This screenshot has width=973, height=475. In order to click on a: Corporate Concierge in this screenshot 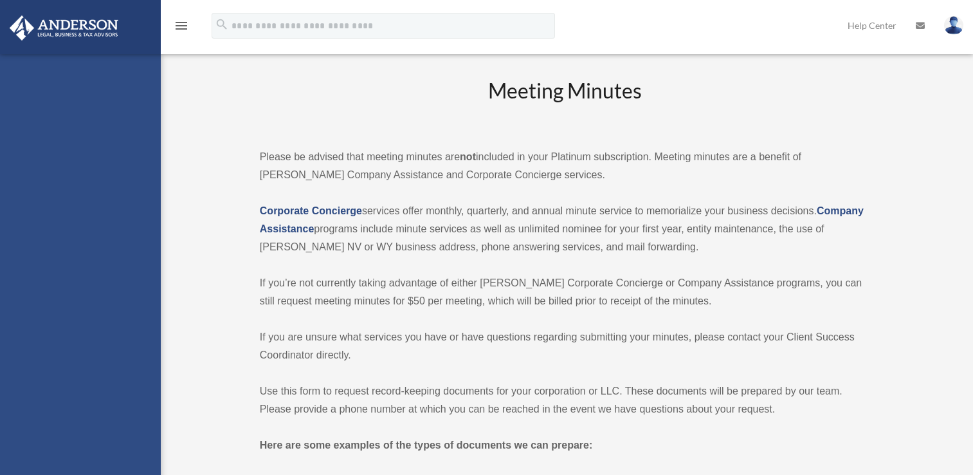, I will do `click(311, 210)`.